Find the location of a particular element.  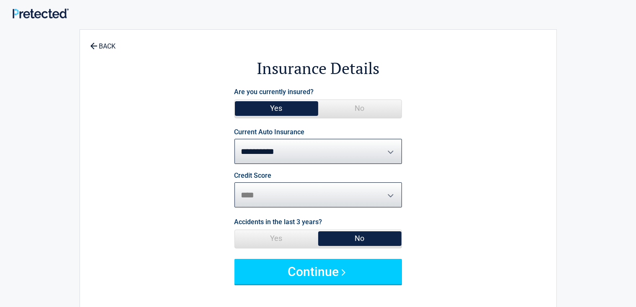

img: Main Logo is located at coordinates (41, 13).